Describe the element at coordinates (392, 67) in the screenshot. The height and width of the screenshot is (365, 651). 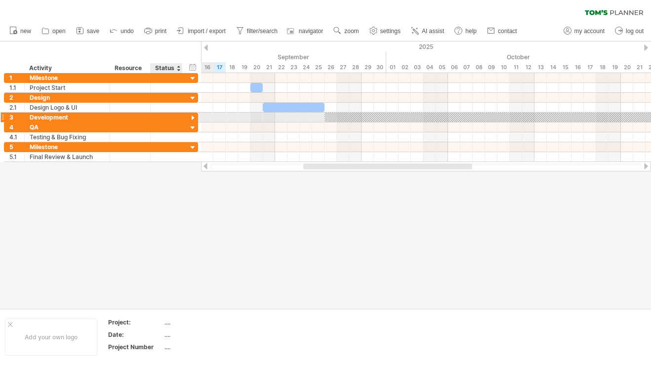
I see `div: Wednesday, 1 October 2025` at that location.